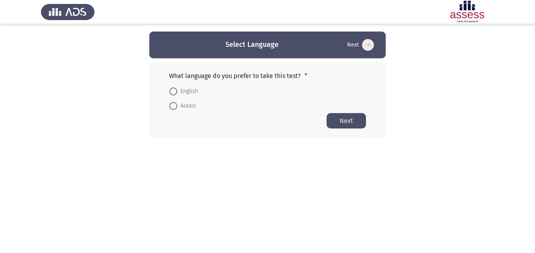 The height and width of the screenshot is (253, 535). I want to click on h3: Select Language, so click(252, 45).